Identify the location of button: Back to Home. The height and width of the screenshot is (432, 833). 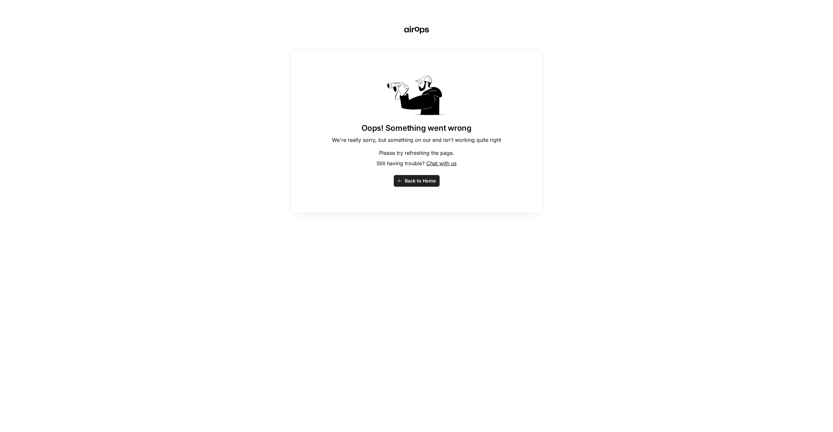
(416, 181).